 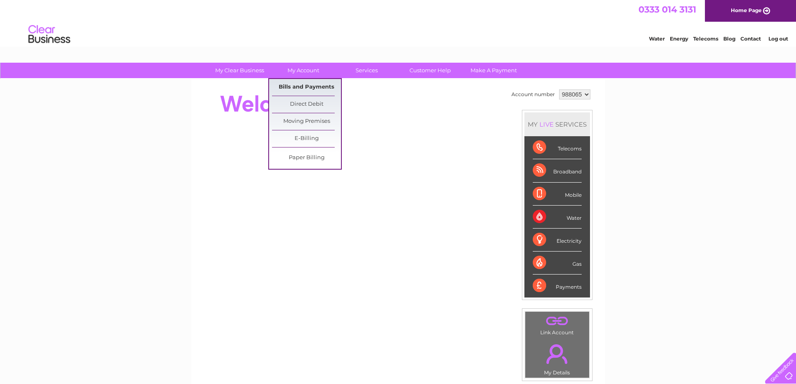 I want to click on a: Log out, so click(x=778, y=38).